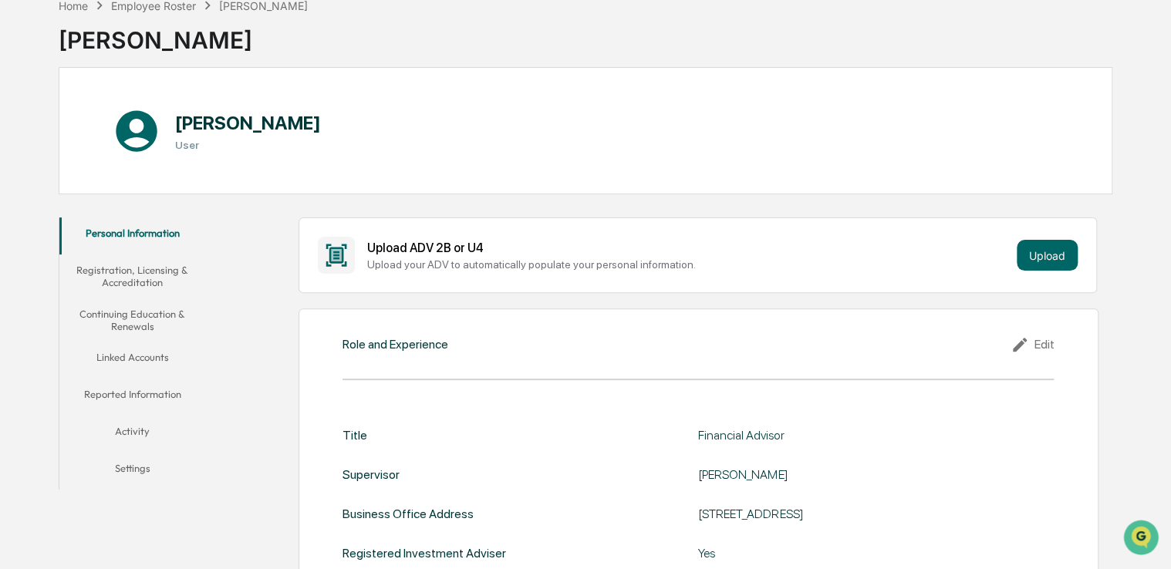 The width and height of the screenshot is (1171, 569). Describe the element at coordinates (133, 360) in the screenshot. I see `button: Linked Accounts` at that location.